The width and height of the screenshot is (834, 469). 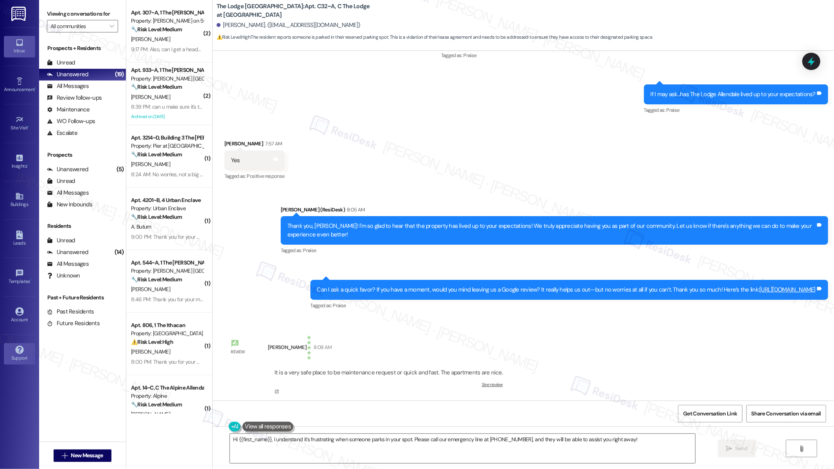 What do you see at coordinates (361, 362) in the screenshot?
I see `div: 8:00 PM: Thank you for your message. Our offices are currently closed, but we will contact you wh...` at bounding box center [361, 362].